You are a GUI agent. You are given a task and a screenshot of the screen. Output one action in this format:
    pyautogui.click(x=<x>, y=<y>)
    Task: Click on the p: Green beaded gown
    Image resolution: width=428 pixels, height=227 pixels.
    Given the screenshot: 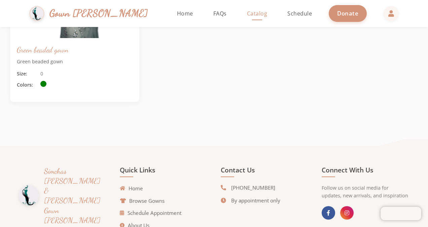 What is the action you would take?
    pyautogui.click(x=75, y=62)
    